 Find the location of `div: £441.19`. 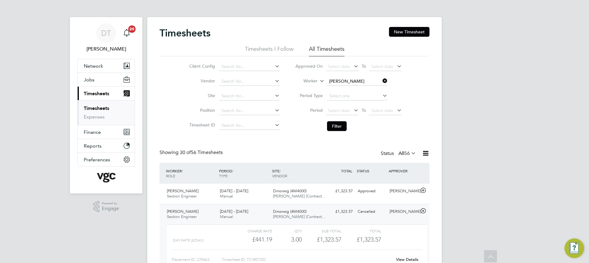

div: £441.19 is located at coordinates (252, 240).